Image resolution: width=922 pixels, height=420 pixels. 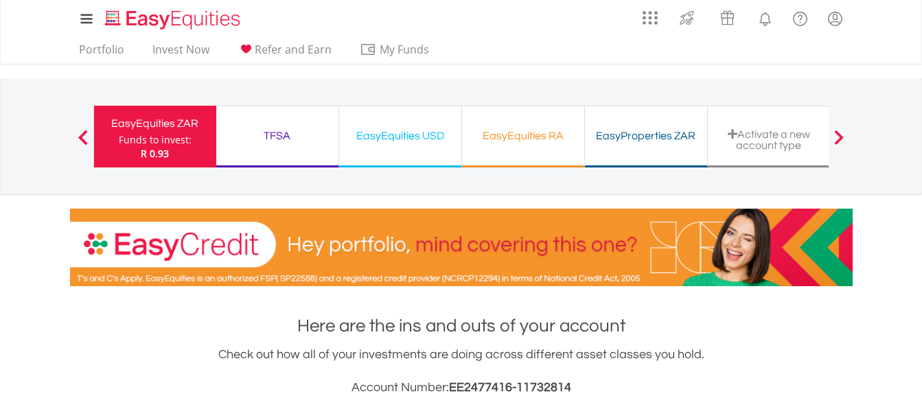 I want to click on a: Home page, so click(x=172, y=17).